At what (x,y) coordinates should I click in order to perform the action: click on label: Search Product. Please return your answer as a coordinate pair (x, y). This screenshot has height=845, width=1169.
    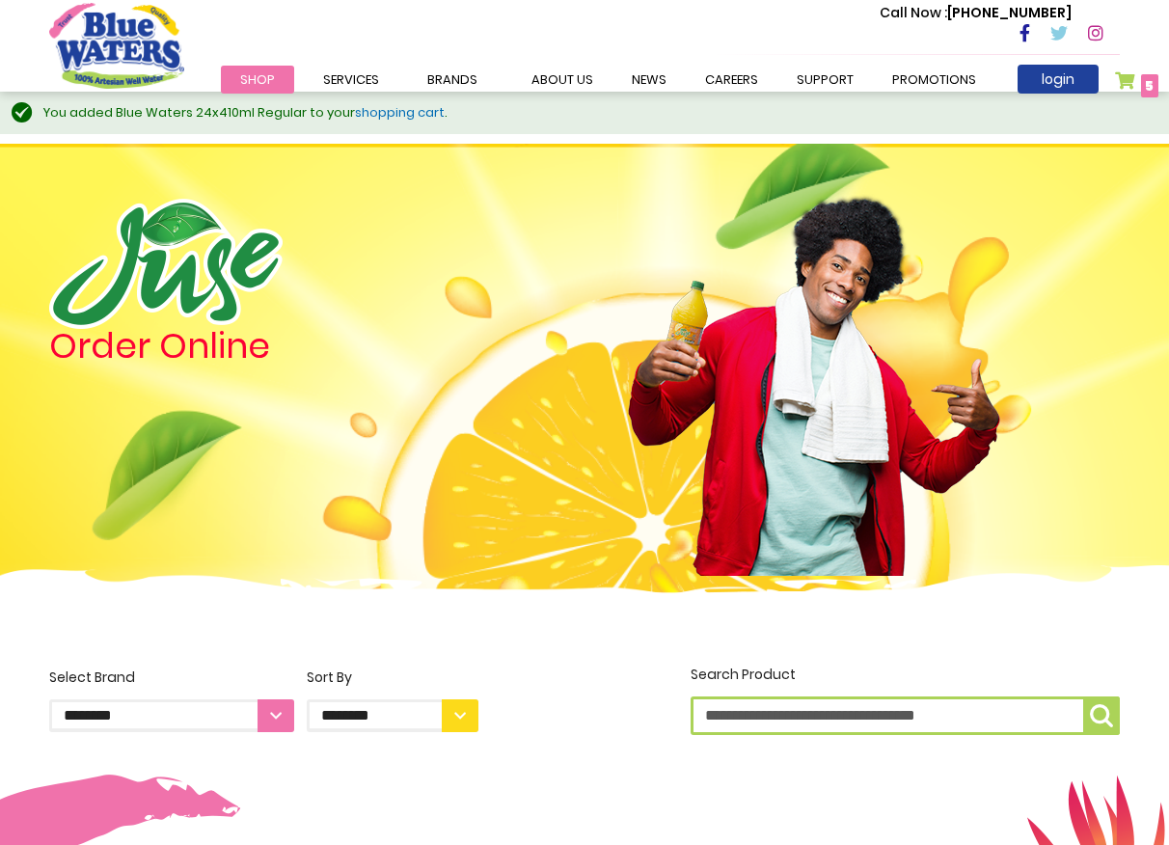
    Looking at the image, I should click on (905, 700).